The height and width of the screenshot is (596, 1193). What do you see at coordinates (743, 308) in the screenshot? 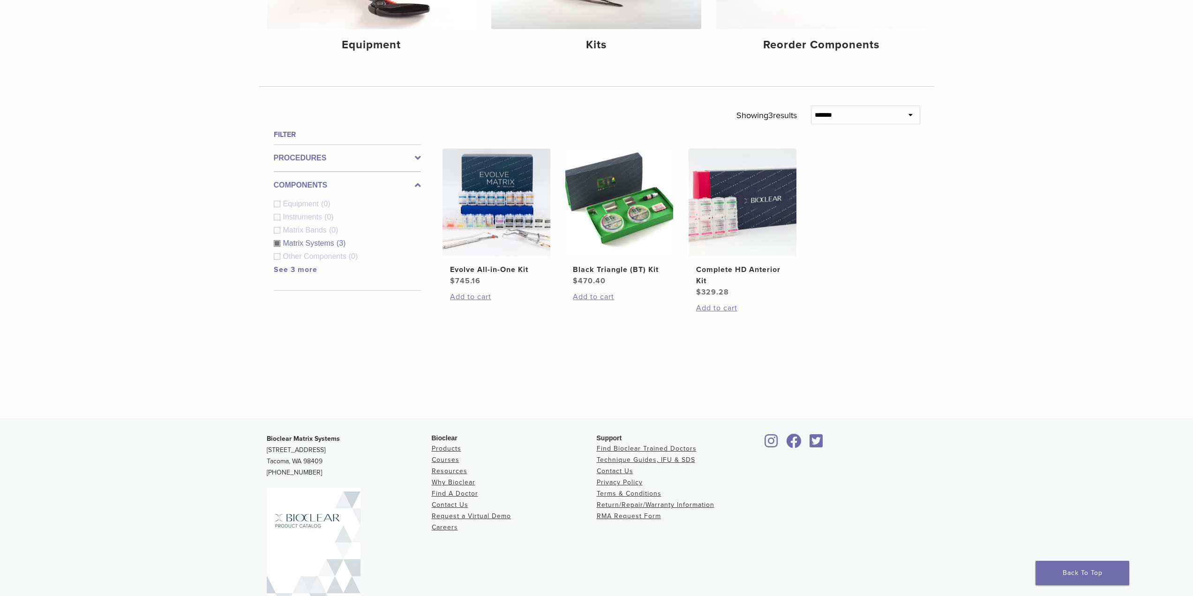
I see `a: Add to cart: “Complete HD Anterior Kit”` at bounding box center [743, 308].